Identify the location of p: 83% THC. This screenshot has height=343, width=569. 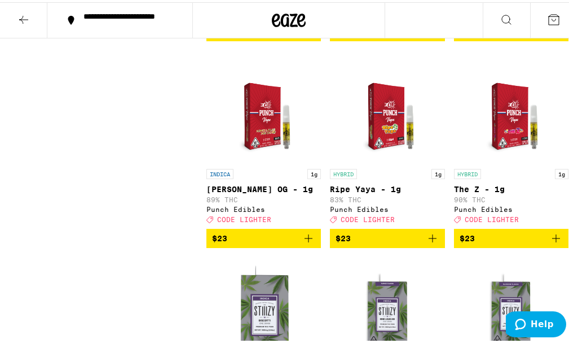
(387, 197).